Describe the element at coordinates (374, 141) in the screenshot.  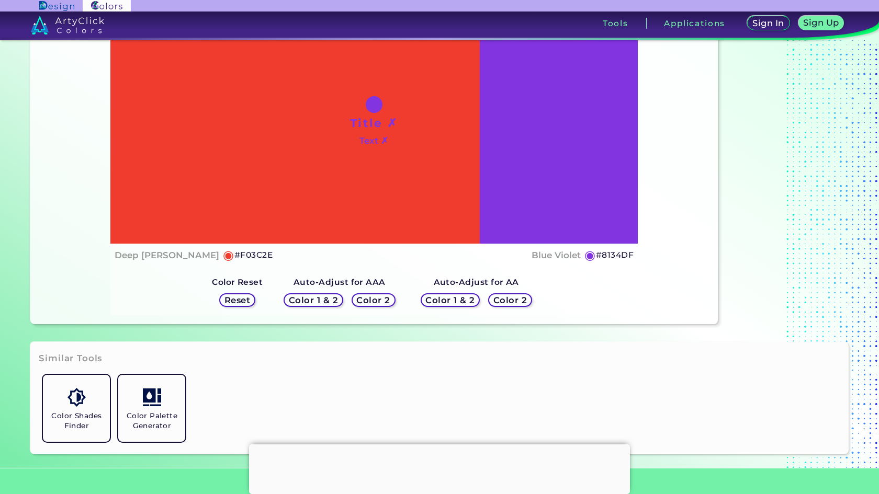
I see `h4: Text ✗` at that location.